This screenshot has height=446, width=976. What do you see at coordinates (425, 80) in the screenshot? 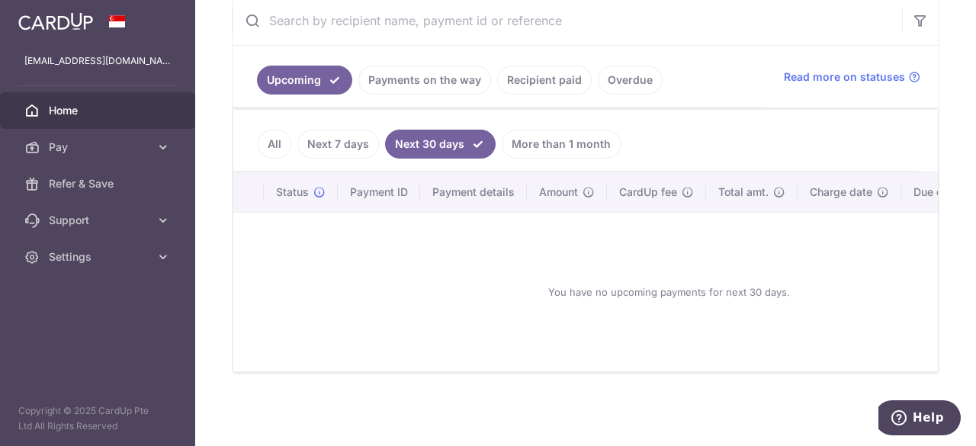
I see `a: Payments on the way` at bounding box center [425, 80].